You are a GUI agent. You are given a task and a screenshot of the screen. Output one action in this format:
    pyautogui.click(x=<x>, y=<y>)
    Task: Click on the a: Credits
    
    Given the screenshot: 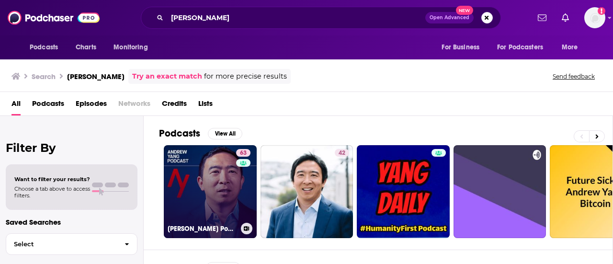 What is the action you would take?
    pyautogui.click(x=174, y=105)
    